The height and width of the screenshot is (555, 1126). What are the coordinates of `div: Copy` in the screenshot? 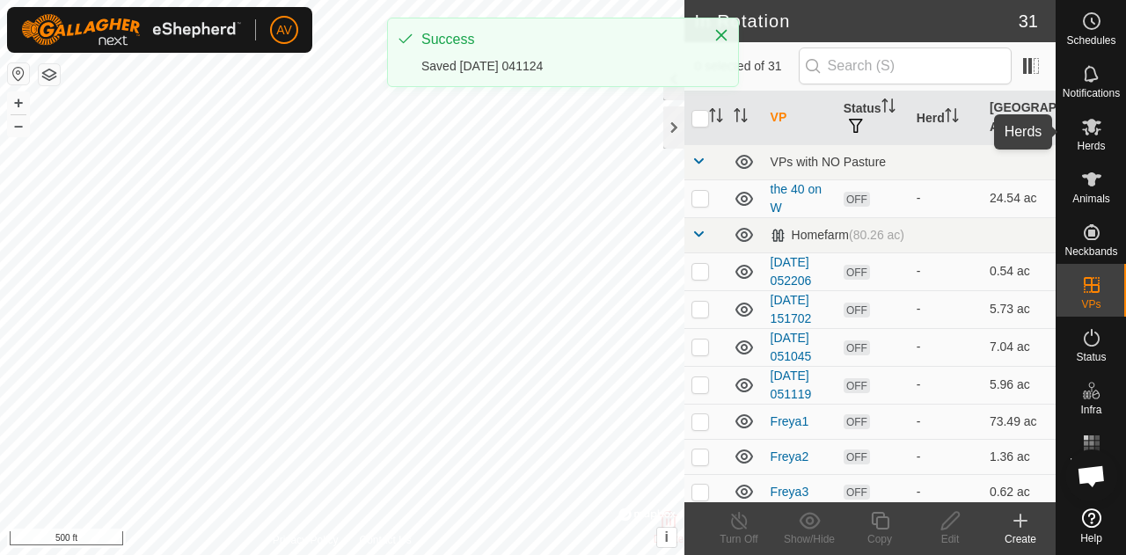 It's located at (879, 539).